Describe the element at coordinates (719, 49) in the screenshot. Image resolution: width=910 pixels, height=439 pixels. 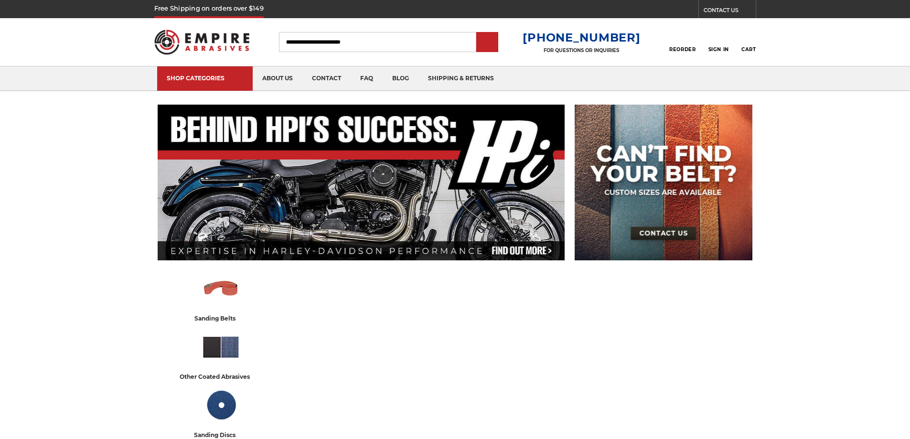
I see `span: Sign In` at that location.